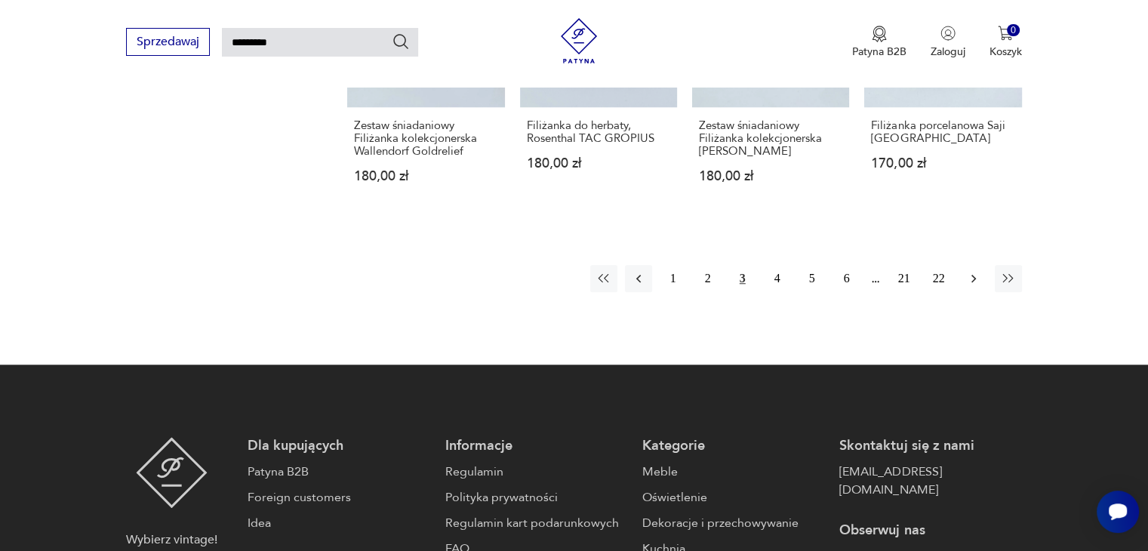 This screenshot has height=551, width=1148. What do you see at coordinates (879, 51) in the screenshot?
I see `p: Patyna B2B` at bounding box center [879, 51].